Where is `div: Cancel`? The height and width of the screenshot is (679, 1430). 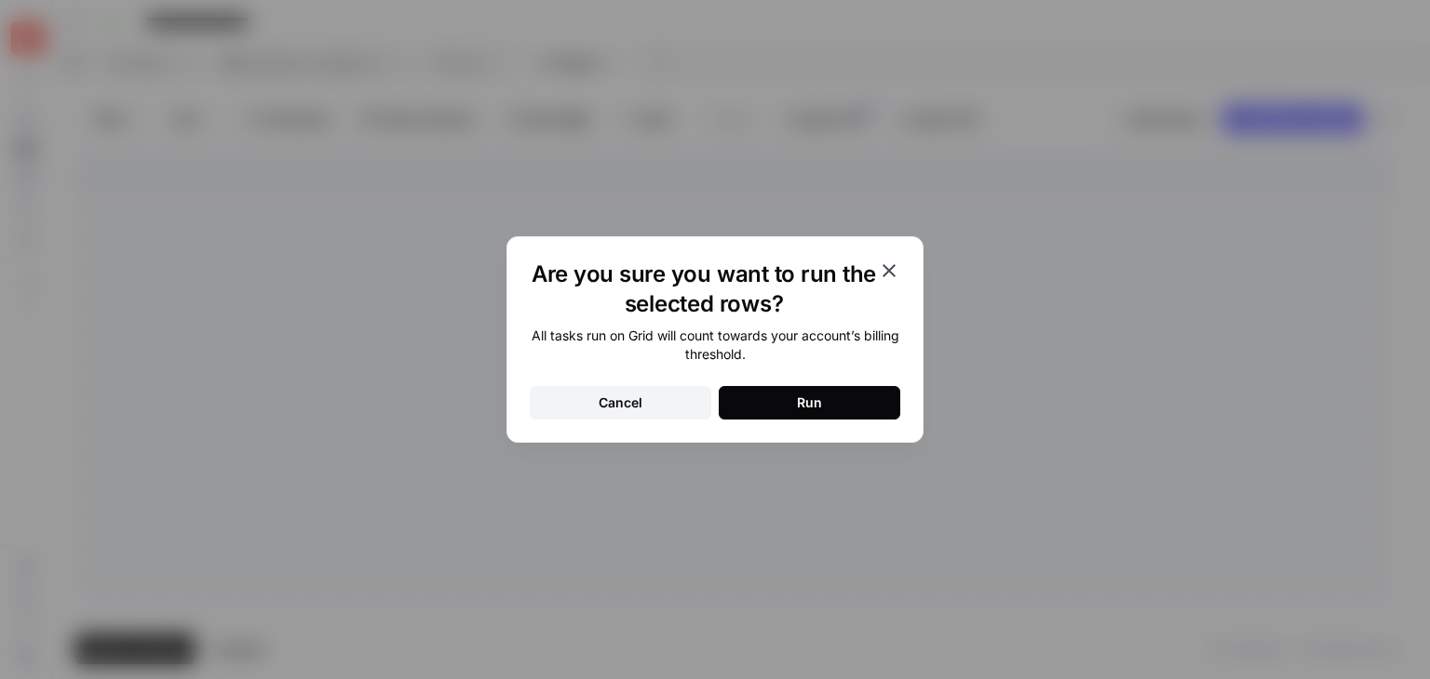 div: Cancel is located at coordinates (620, 403).